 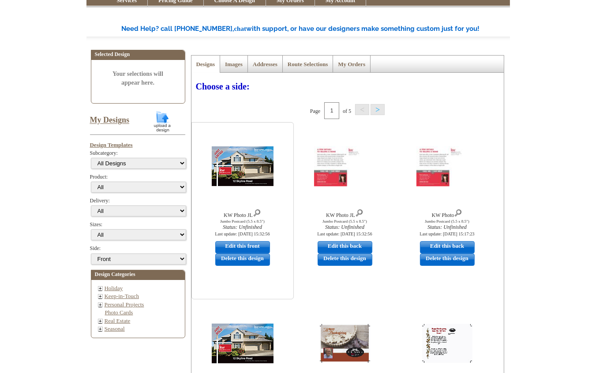 What do you see at coordinates (351, 64) in the screenshot?
I see `a: My Orders` at bounding box center [351, 64].